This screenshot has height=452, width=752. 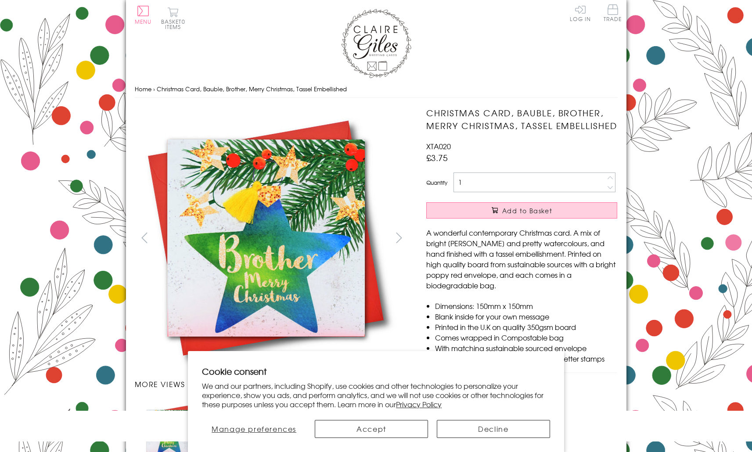 I want to click on p: We and our partners, including Shopify, use cookies and other technologies to personalize your ex..., so click(x=376, y=395).